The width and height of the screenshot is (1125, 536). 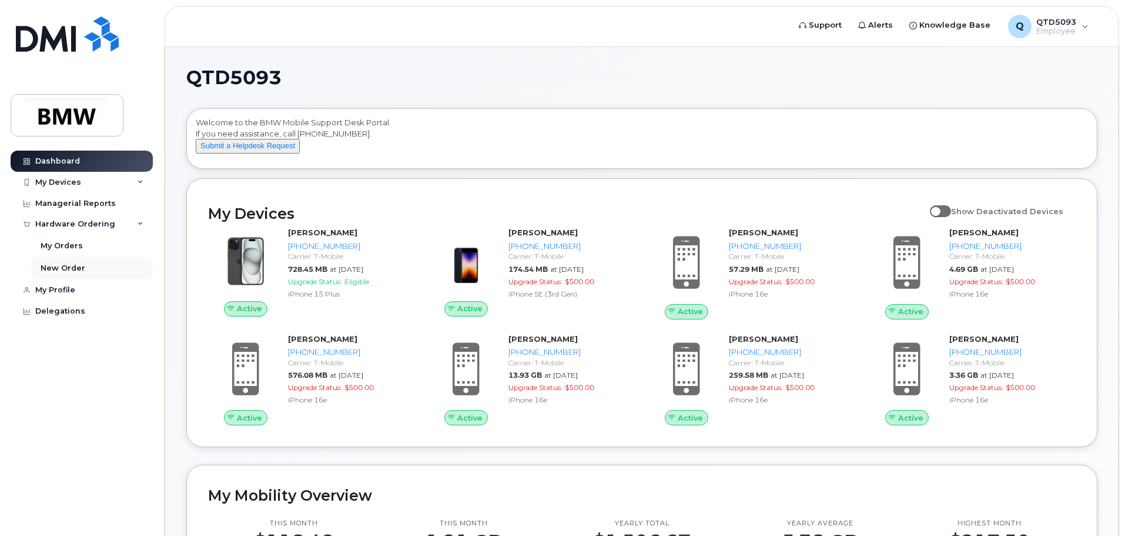 I want to click on div: iPhone 15 Plus, so click(x=349, y=293).